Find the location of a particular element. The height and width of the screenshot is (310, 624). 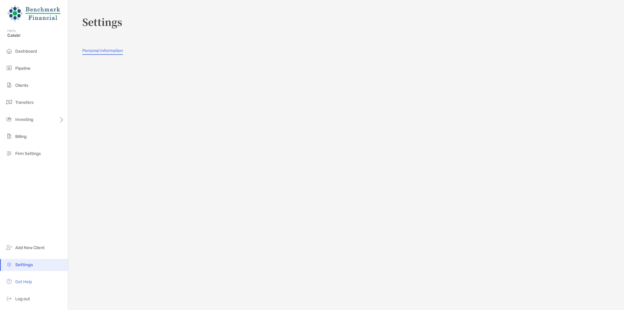

img: clients icon is located at coordinates (9, 85).